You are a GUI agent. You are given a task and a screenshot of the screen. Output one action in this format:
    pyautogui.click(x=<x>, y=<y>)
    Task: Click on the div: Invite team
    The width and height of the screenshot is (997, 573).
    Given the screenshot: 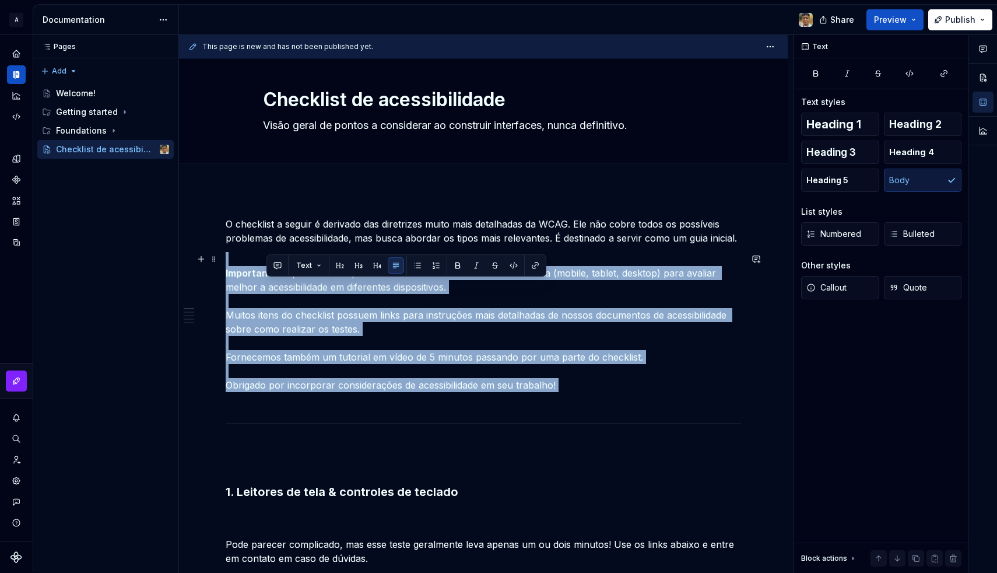 What is the action you would take?
    pyautogui.click(x=16, y=460)
    